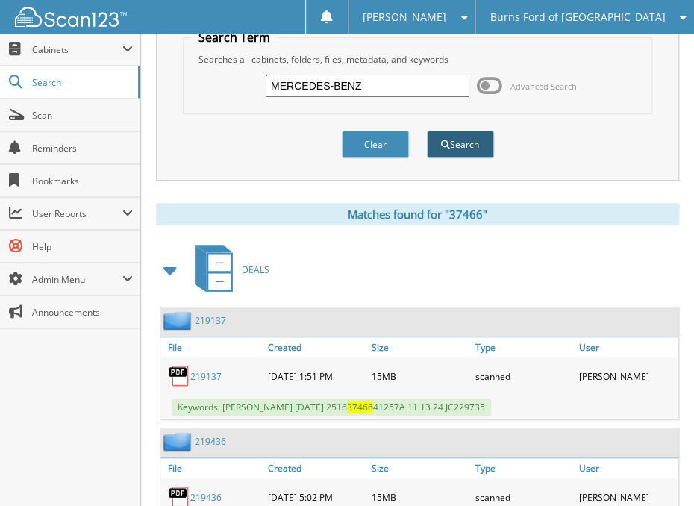 The width and height of the screenshot is (694, 506). Describe the element at coordinates (82, 246) in the screenshot. I see `span: Help` at that location.